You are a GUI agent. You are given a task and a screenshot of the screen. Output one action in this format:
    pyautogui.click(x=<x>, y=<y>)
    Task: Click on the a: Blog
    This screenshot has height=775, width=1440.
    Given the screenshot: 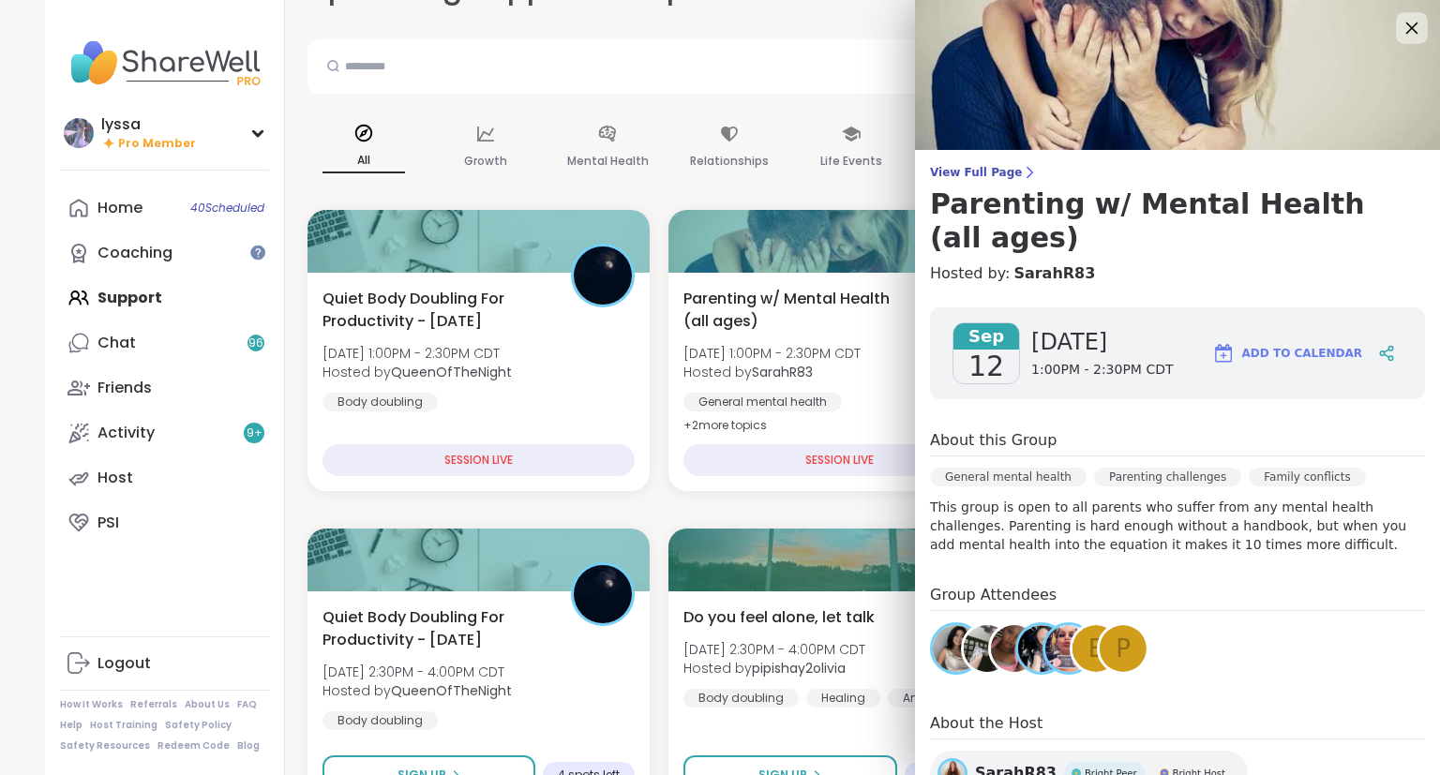 What is the action you would take?
    pyautogui.click(x=248, y=746)
    